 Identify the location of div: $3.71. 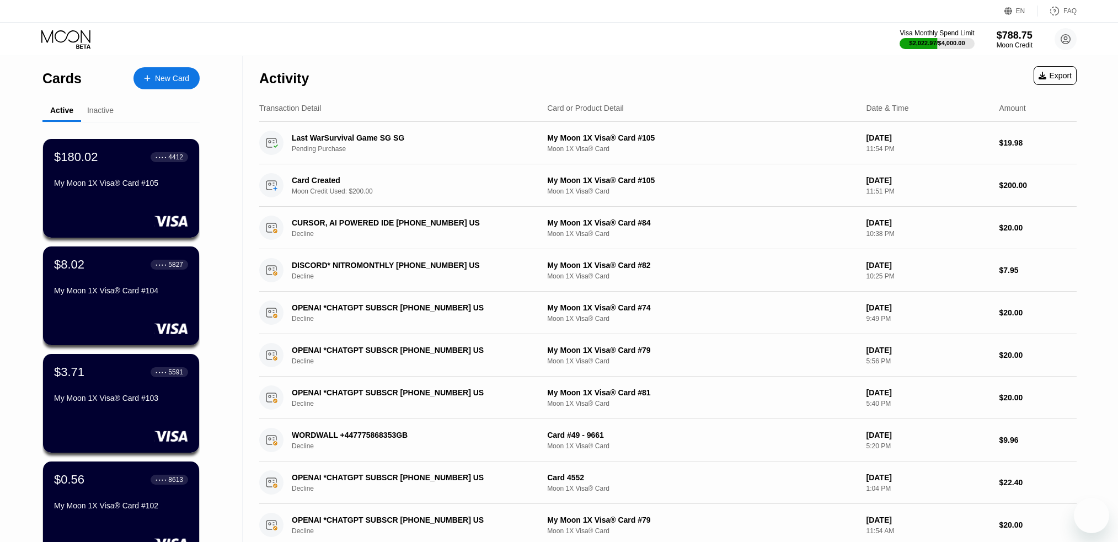
(69, 372).